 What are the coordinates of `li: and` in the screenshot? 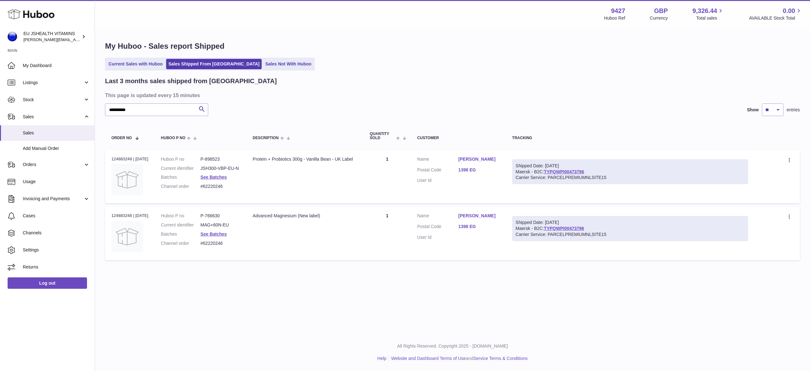 It's located at (458, 358).